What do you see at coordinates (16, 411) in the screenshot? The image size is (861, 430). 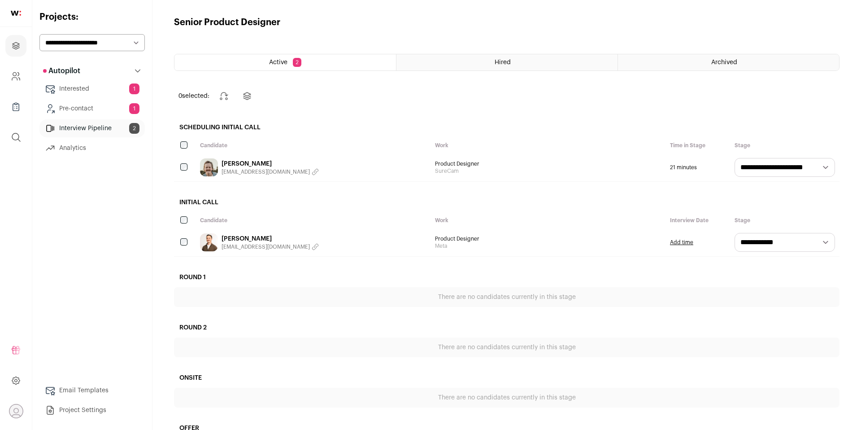 I see `button: Open dropdown` at bounding box center [16, 411].